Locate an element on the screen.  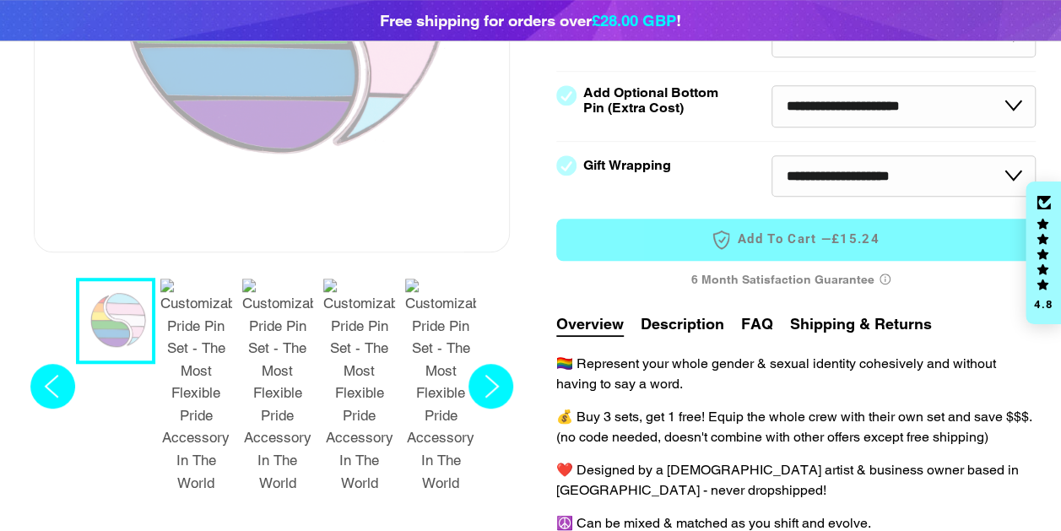
p: 🏳️‍🌈 Represent your whole gender & sexual identity cohesively and without having to say a word. is located at coordinates (796, 374).